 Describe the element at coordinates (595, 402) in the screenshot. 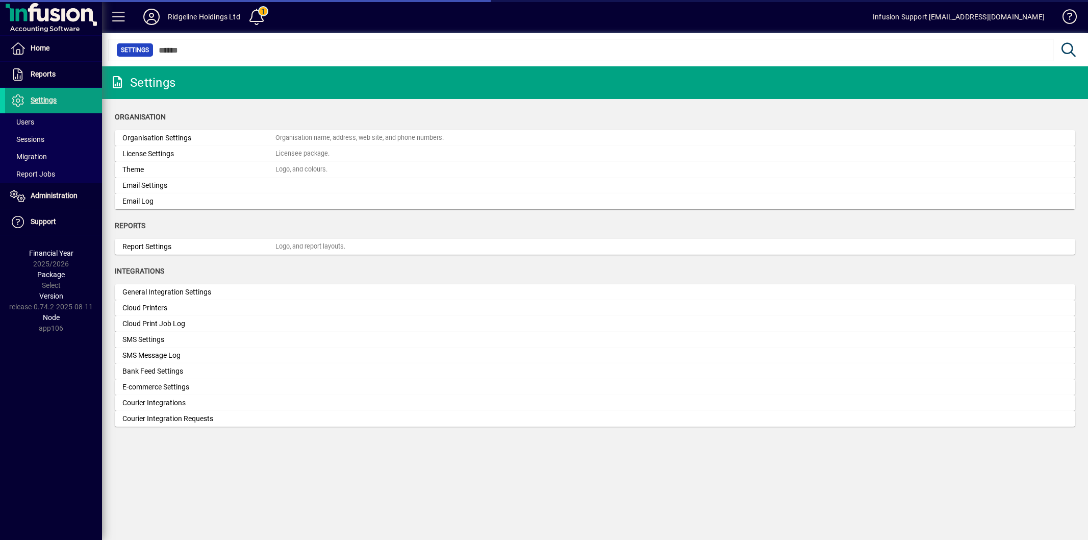

I see `a: Courier Integrations` at that location.